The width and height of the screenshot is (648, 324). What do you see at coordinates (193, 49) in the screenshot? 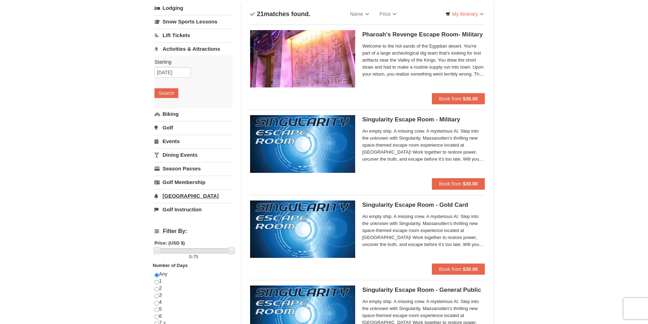
I see `a: Activities & Attractions` at bounding box center [193, 49].